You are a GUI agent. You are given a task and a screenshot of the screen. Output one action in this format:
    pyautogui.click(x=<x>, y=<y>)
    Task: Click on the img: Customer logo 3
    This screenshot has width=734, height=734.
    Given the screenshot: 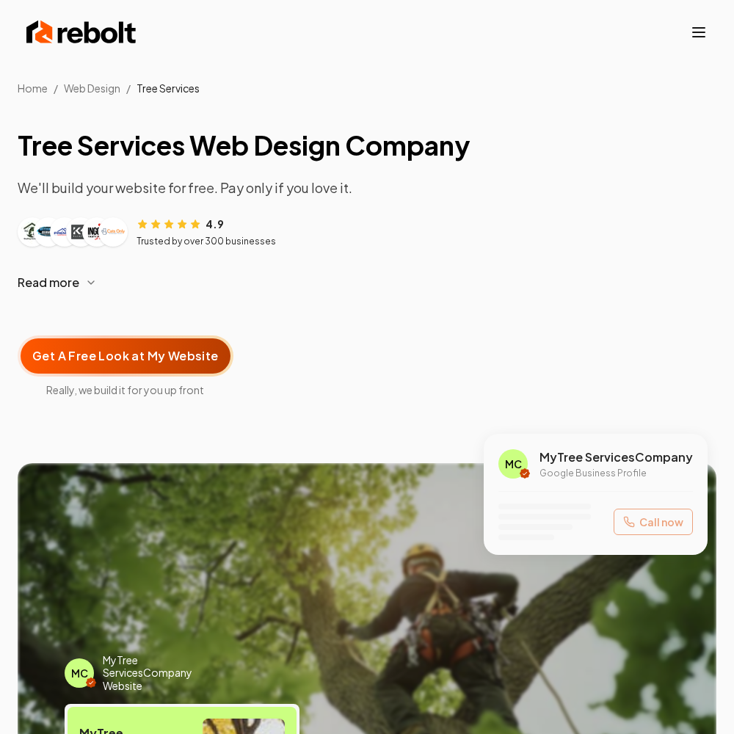 What is the action you would take?
    pyautogui.click(x=65, y=232)
    